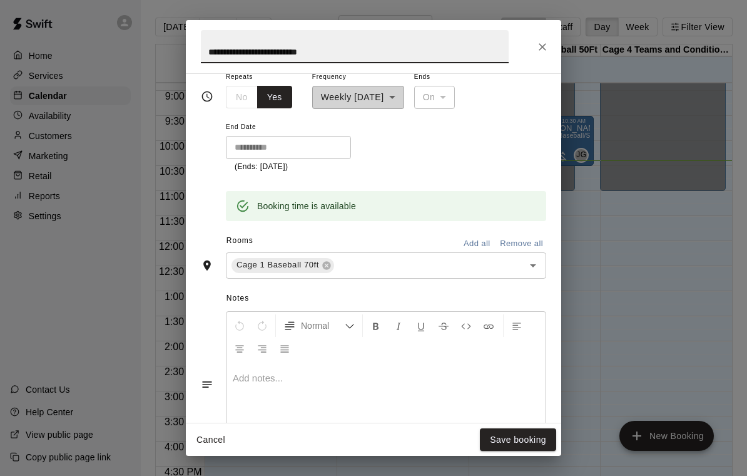 The width and height of the screenshot is (747, 476). What do you see at coordinates (435, 97) in the screenshot?
I see `div: On` at bounding box center [435, 97].